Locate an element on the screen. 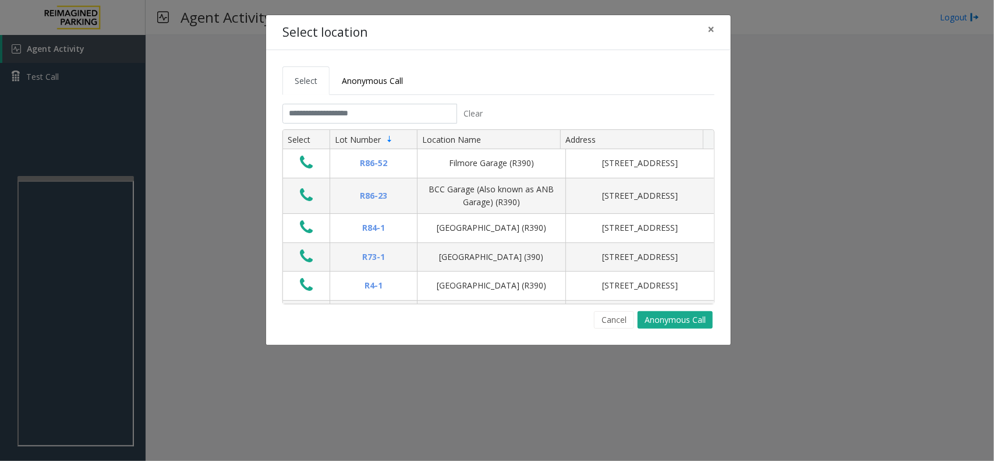 This screenshot has width=994, height=461. button: Anonymous Call is located at coordinates (675, 320).